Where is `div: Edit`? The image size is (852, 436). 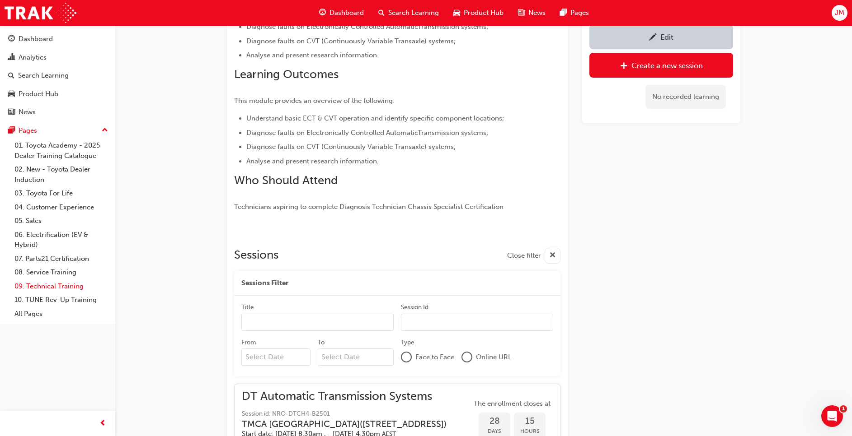 div: Edit is located at coordinates (666, 37).